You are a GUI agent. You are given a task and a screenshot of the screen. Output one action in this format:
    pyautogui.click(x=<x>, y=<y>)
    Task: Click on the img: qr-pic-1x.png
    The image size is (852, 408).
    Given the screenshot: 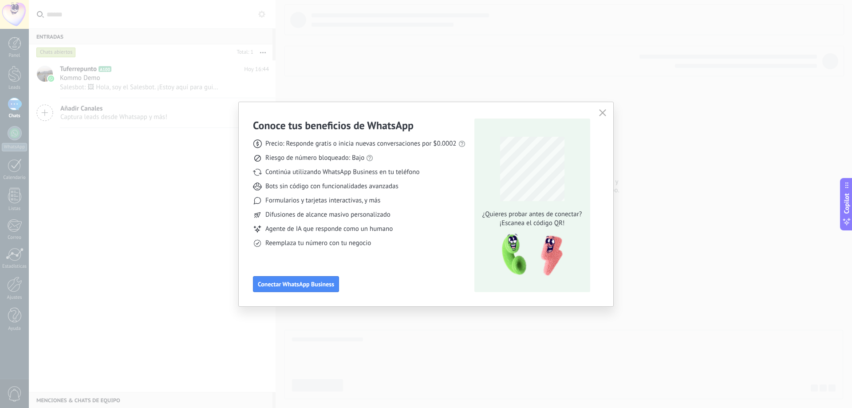 What is the action you would take?
    pyautogui.click(x=530, y=255)
    